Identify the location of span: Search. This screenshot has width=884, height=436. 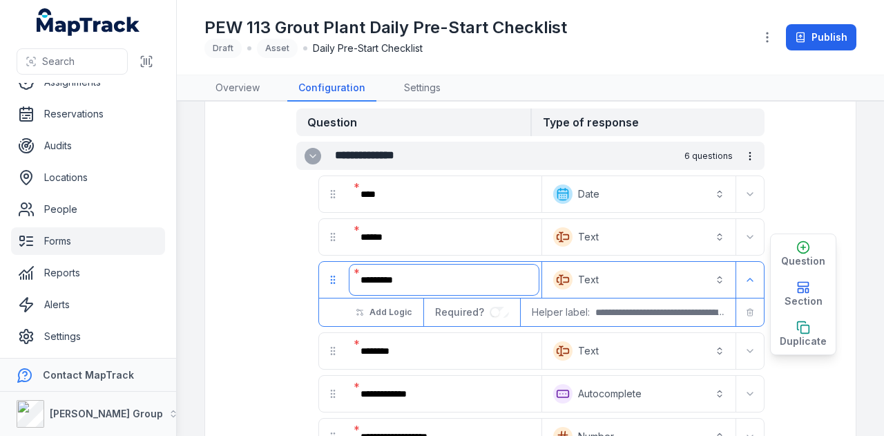
(58, 61).